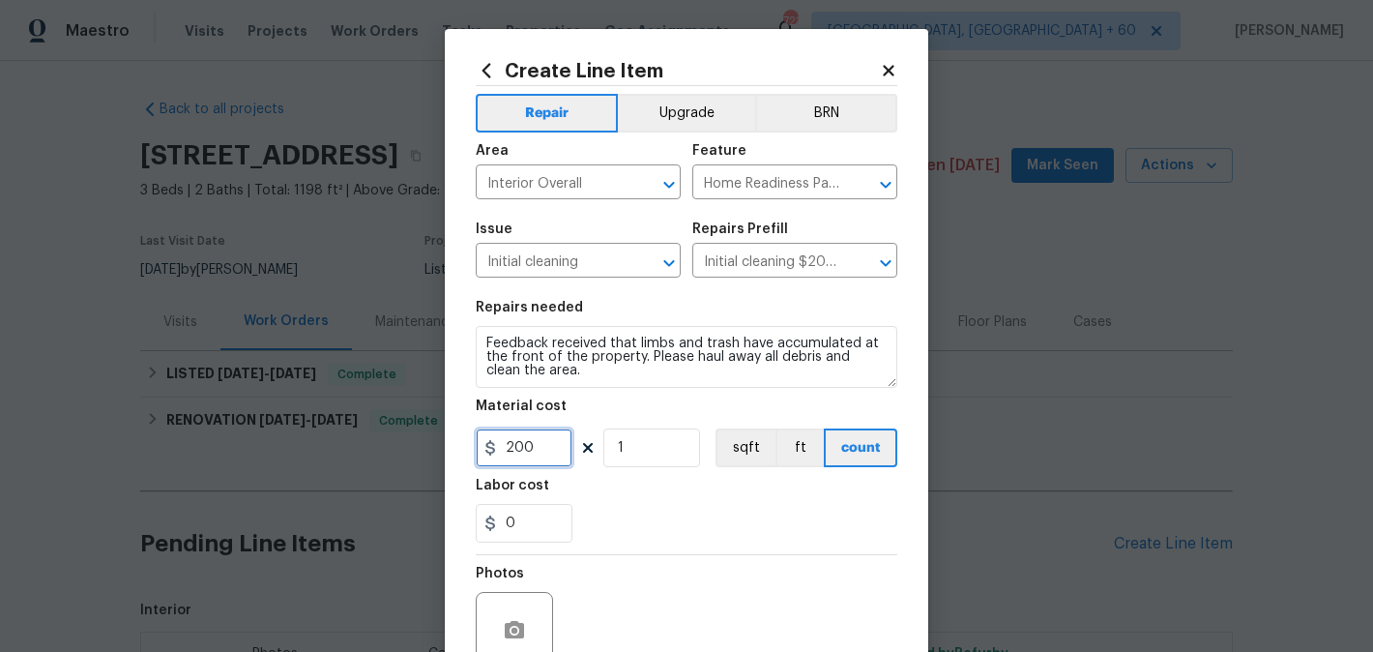 Image resolution: width=1373 pixels, height=652 pixels. What do you see at coordinates (745, 448) in the screenshot?
I see `button: sqft` at bounding box center [745, 448].